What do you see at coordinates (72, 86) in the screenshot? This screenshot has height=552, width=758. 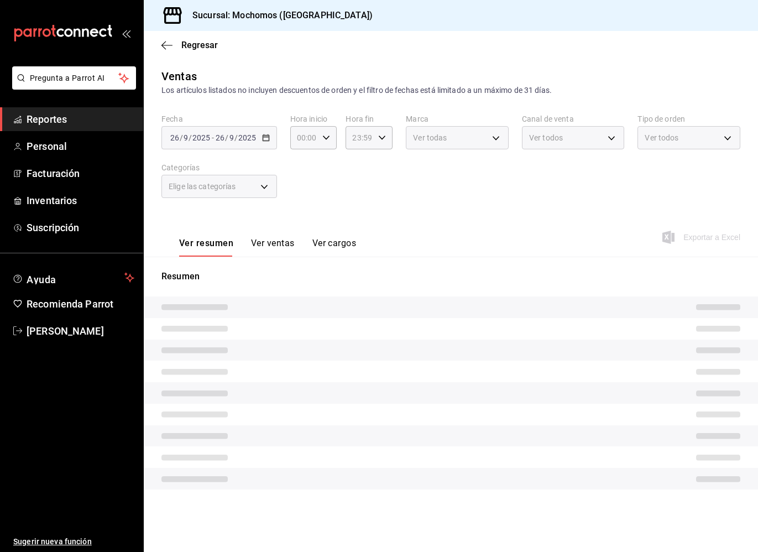 I see `a: Pregunta a Parrot AI` at bounding box center [72, 86].